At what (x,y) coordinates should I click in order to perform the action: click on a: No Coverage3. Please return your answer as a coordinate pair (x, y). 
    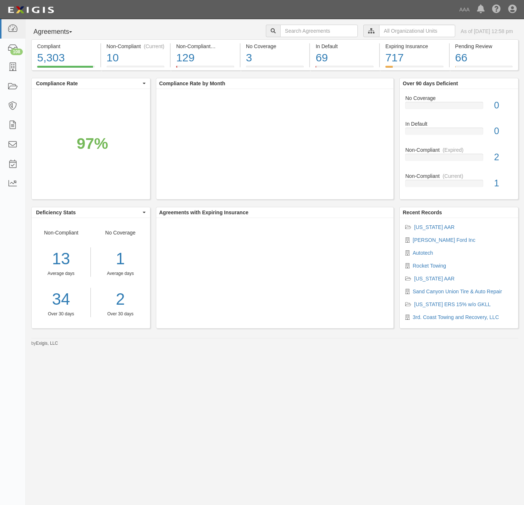
    Looking at the image, I should click on (275, 69).